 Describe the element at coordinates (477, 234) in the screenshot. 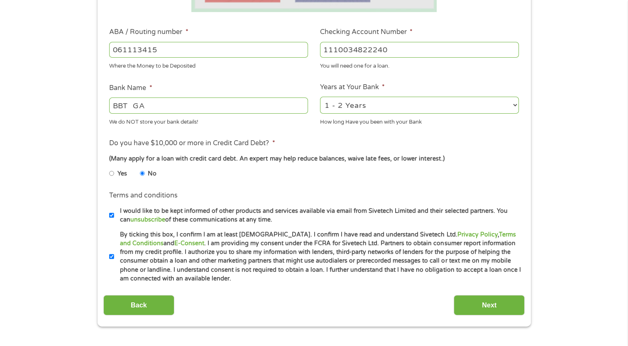

I see `a: Privacy Policy` at that location.